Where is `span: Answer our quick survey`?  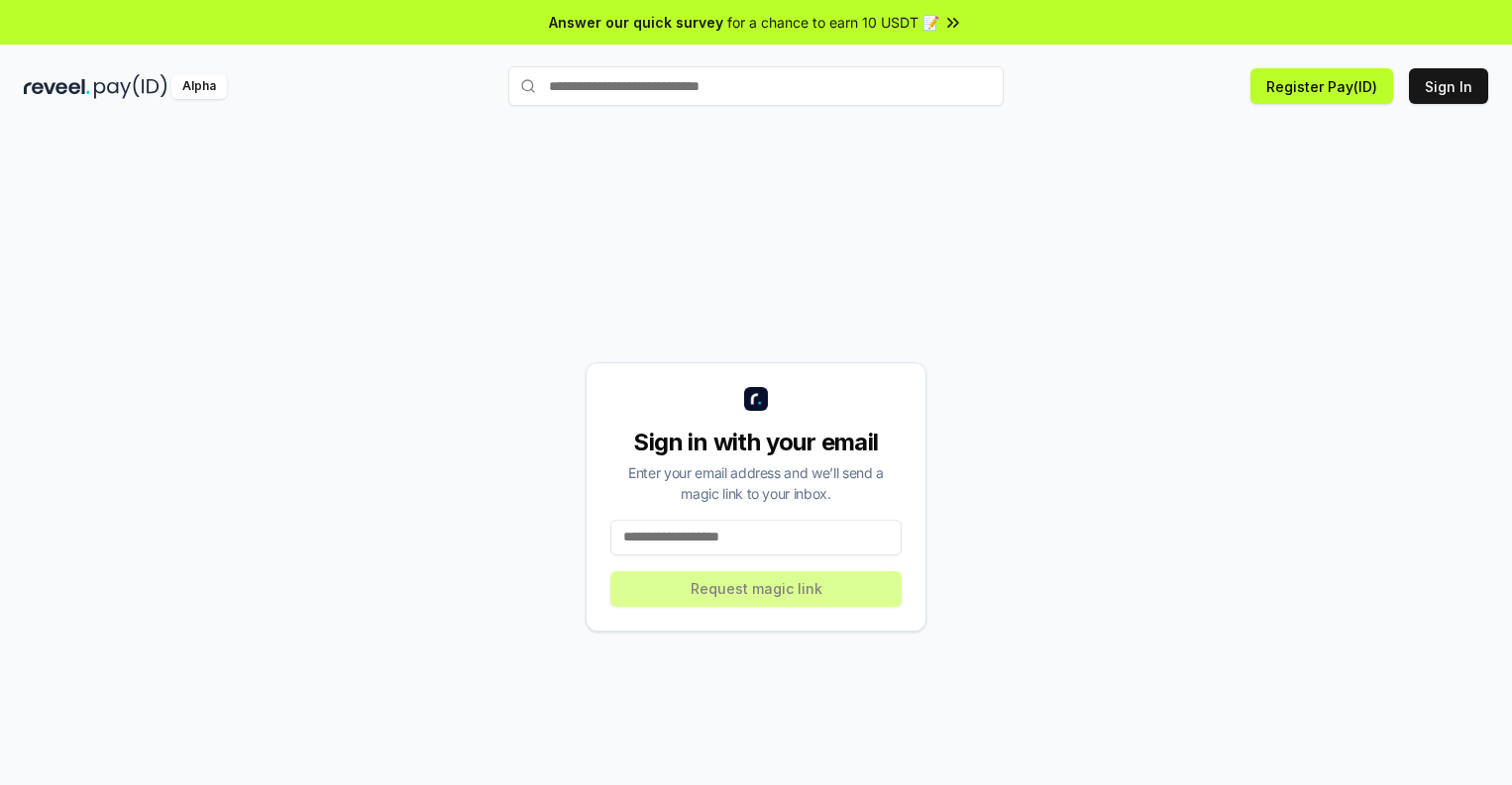
span: Answer our quick survey is located at coordinates (637, 22).